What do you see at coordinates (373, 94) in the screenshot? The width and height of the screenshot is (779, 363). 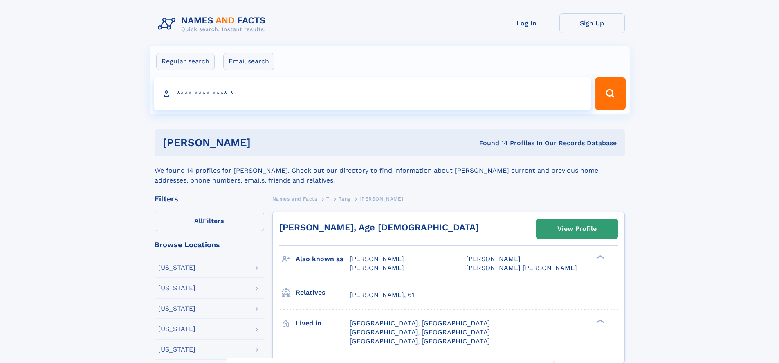 I see `input: search input` at bounding box center [373, 94].